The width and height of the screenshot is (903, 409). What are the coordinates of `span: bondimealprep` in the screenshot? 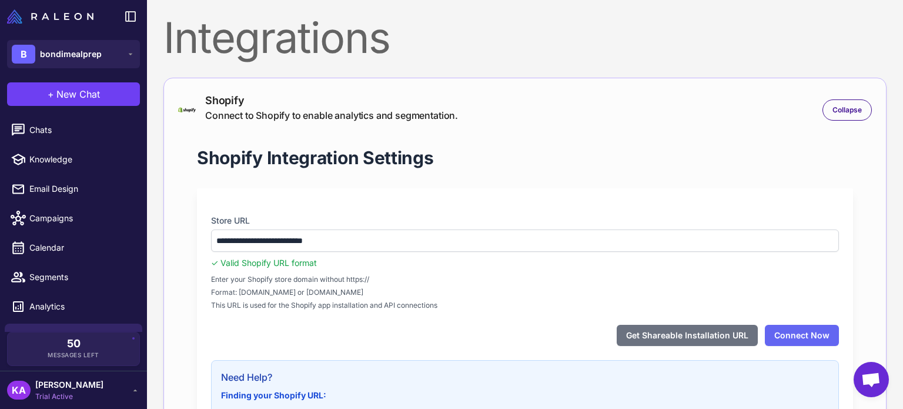 It's located at (71, 54).